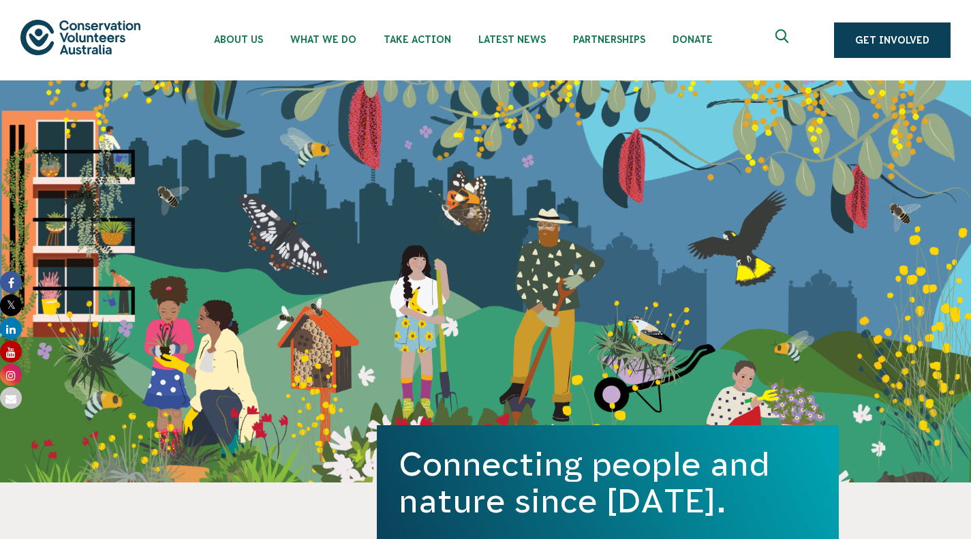 Image resolution: width=971 pixels, height=539 pixels. What do you see at coordinates (784, 40) in the screenshot?
I see `button: Expand search box Close search box` at bounding box center [784, 40].